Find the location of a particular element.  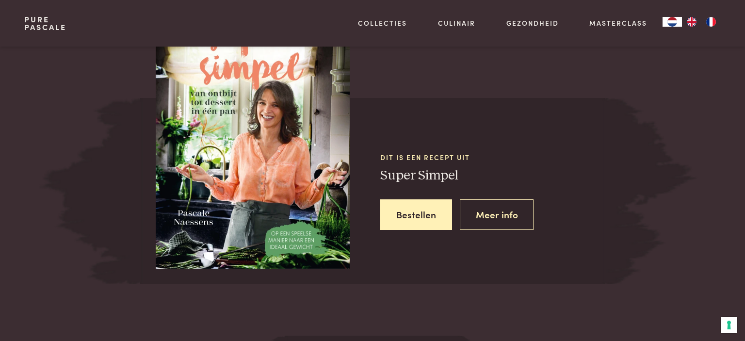

a: Culinair is located at coordinates (456, 23).